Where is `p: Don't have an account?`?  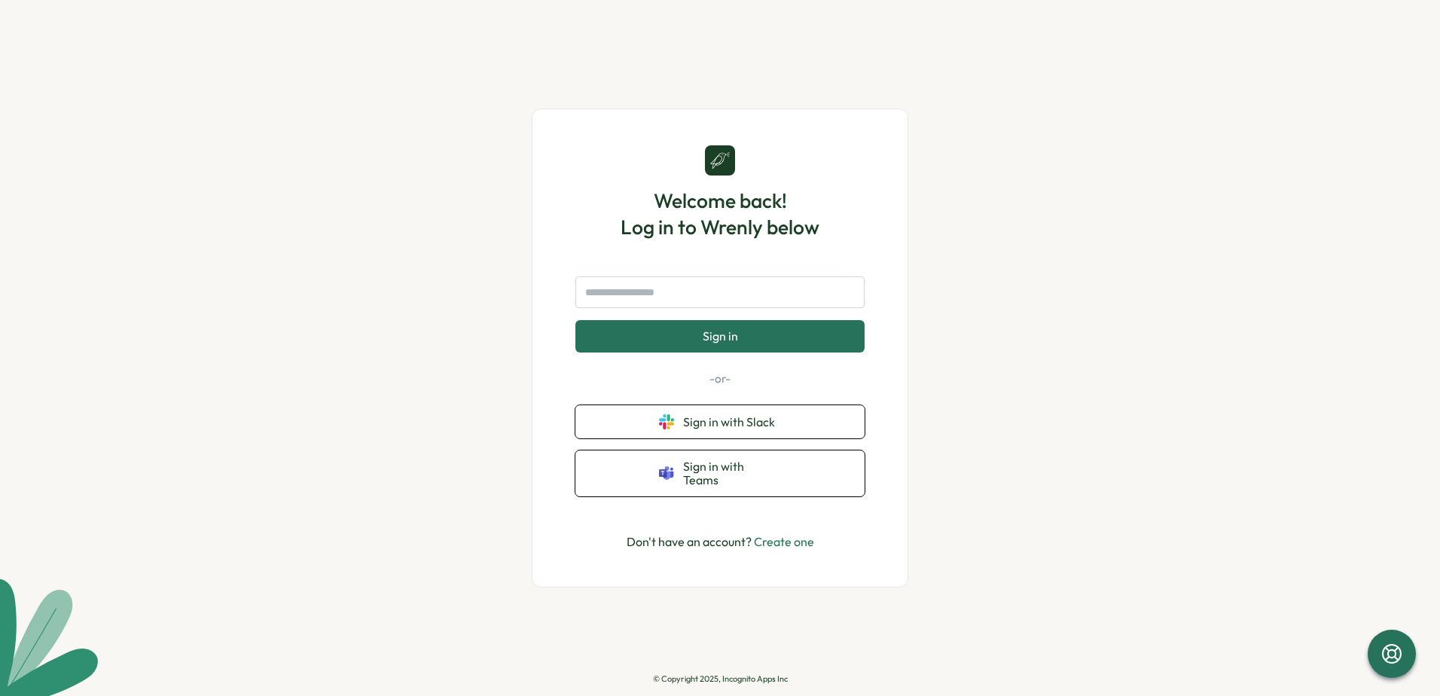 p: Don't have an account? is located at coordinates (720, 542).